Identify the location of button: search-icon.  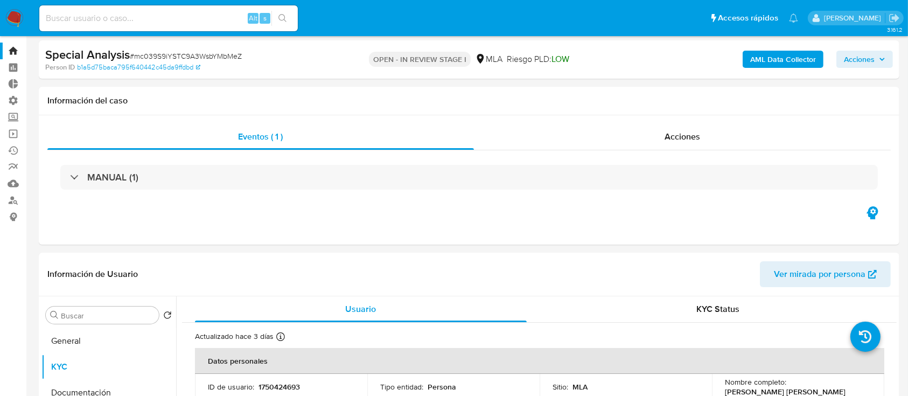
(282, 18).